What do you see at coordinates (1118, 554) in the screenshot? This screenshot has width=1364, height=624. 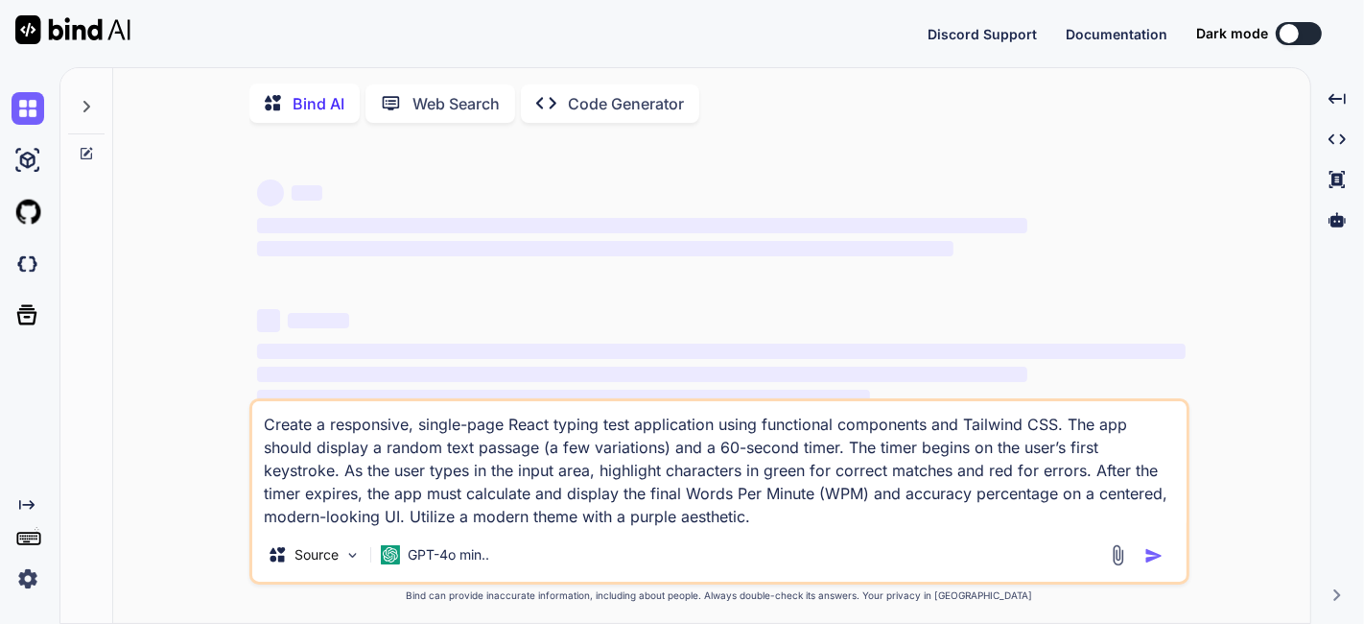 I see `img: attachment` at bounding box center [1118, 554].